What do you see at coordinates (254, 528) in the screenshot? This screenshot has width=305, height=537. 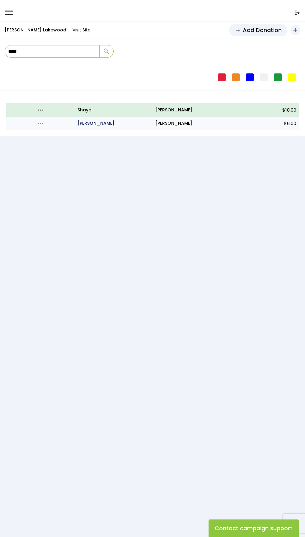 I see `button: Contact campaign support` at bounding box center [254, 528].